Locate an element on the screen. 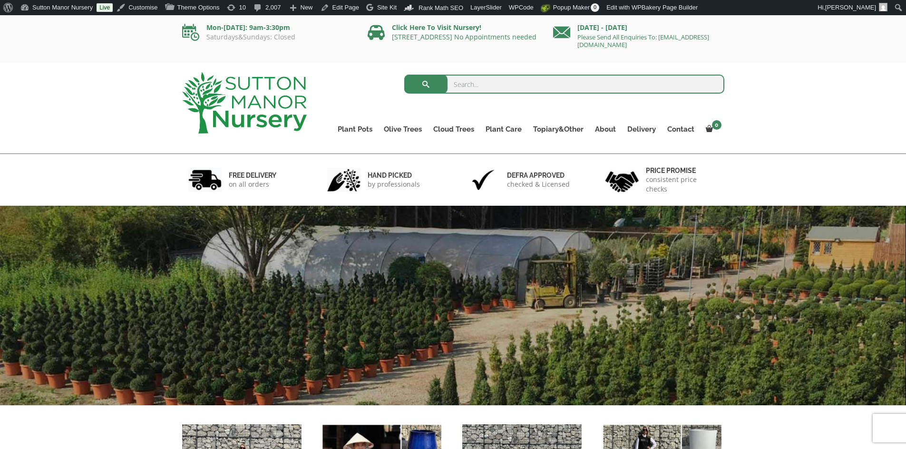  span: Site Kit is located at coordinates (387, 7).